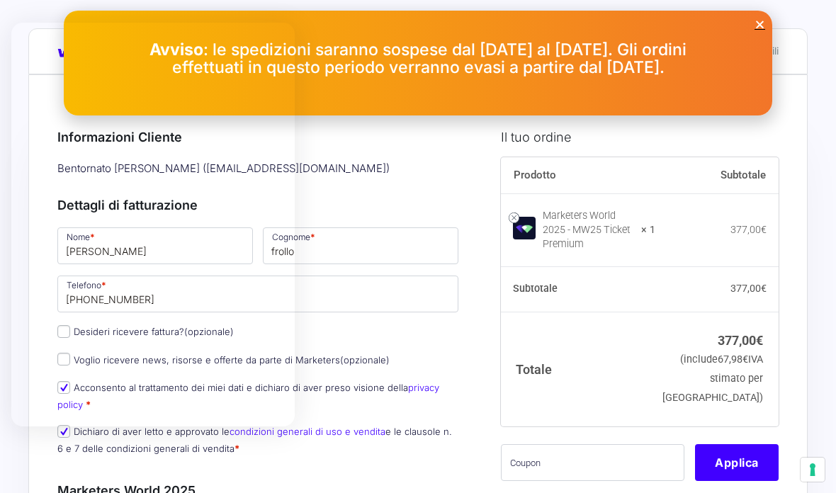  Describe the element at coordinates (525, 228) in the screenshot. I see `img: Marketers World 2025 - MW25 Ticket Premium` at that location.